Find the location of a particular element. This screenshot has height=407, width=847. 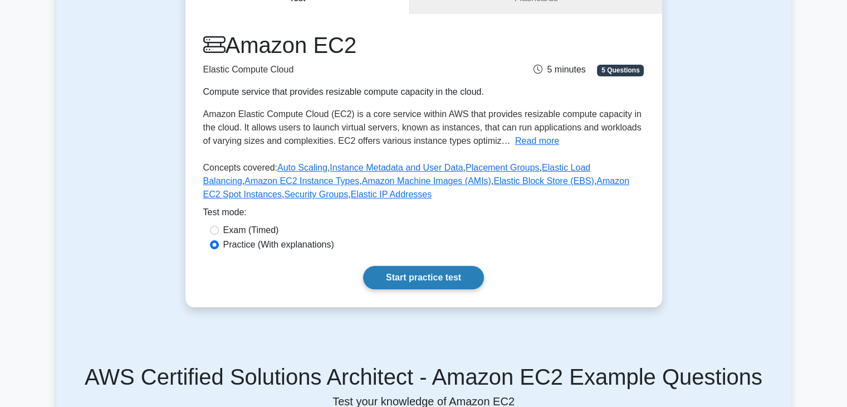

h5: AWS Certified Solutions Architect - Amazon EC2 Example Questions is located at coordinates (424, 376).